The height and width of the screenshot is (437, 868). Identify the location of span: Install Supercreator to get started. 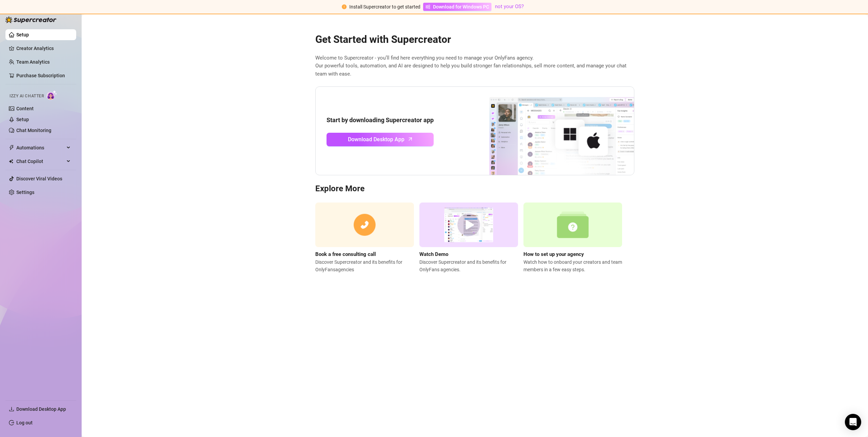
(385, 7).